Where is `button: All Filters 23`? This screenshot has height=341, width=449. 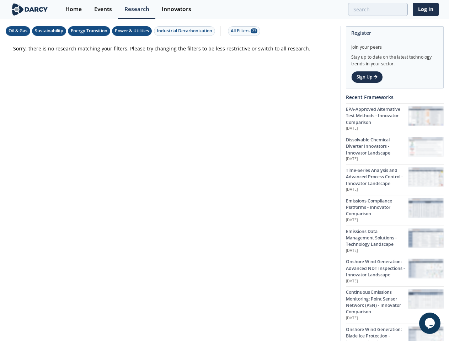
button: All Filters 23 is located at coordinates (244, 31).